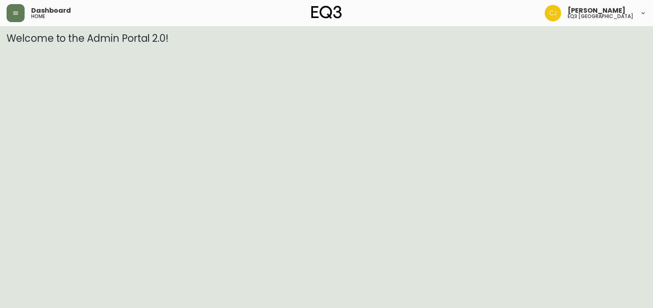  I want to click on h3: Welcome to the Admin Portal 2.0!, so click(326, 39).